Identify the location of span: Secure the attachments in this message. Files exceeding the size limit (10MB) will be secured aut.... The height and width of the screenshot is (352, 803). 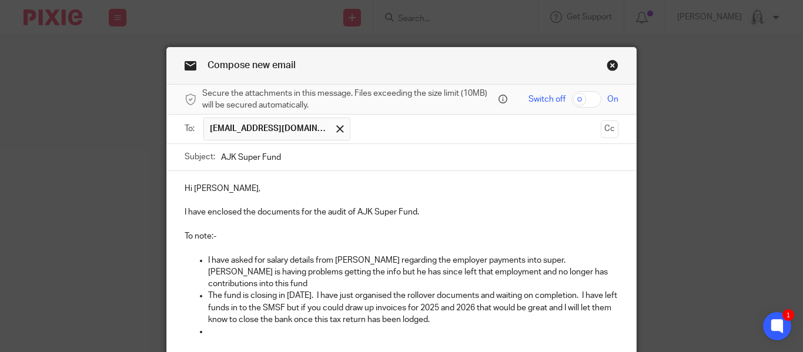
(349, 99).